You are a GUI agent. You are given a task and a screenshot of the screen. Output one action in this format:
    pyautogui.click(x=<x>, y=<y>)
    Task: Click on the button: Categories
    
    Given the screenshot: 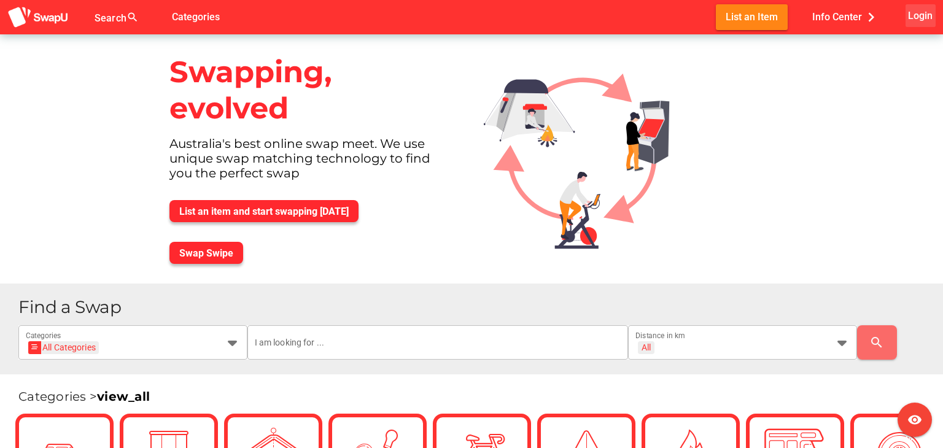 What is the action you would take?
    pyautogui.click(x=196, y=17)
    